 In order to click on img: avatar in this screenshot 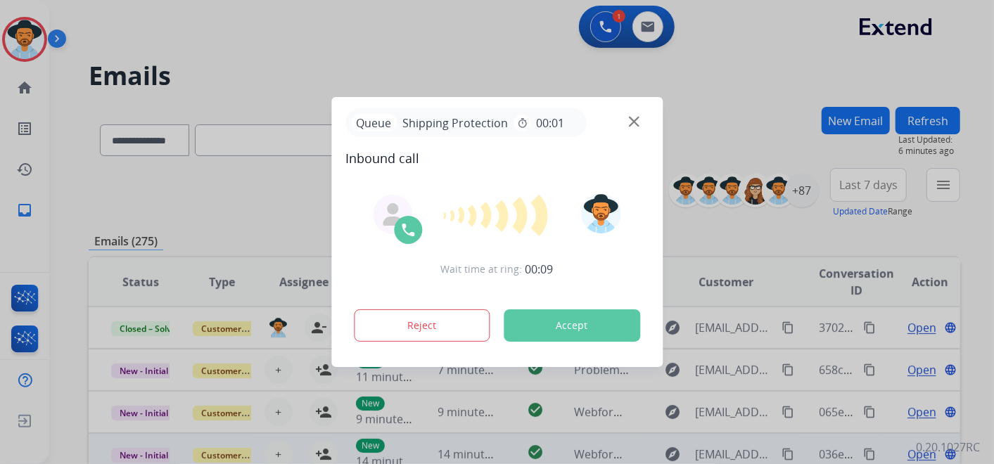, I will do `click(601, 214)`.